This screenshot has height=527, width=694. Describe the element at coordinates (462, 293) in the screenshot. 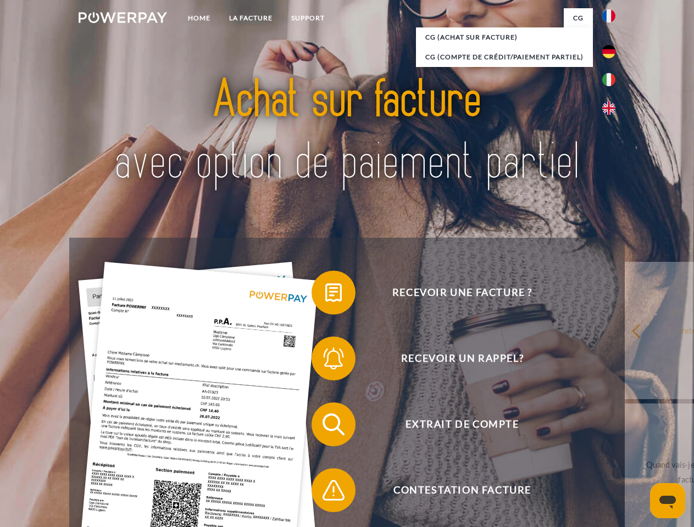

I see `span: Recevoir une facture ?` at that location.